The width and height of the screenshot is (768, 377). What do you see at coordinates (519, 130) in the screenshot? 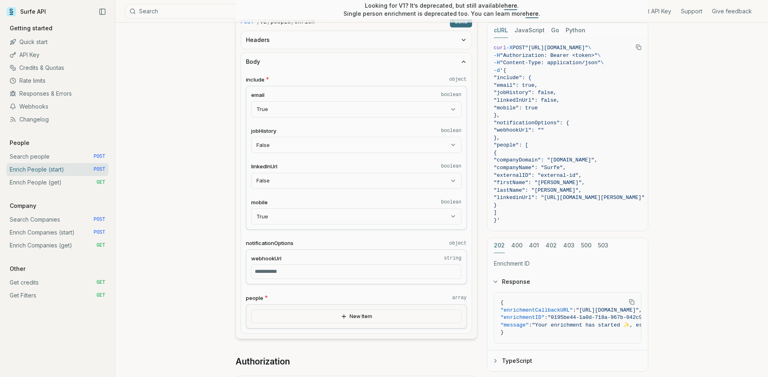
I see `span: "webhookUrl": ""` at bounding box center [519, 130].